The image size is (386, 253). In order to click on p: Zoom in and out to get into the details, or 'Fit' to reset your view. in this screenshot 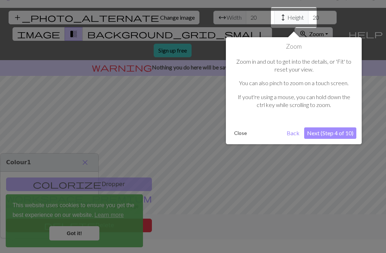, I will do `click(294, 65)`.